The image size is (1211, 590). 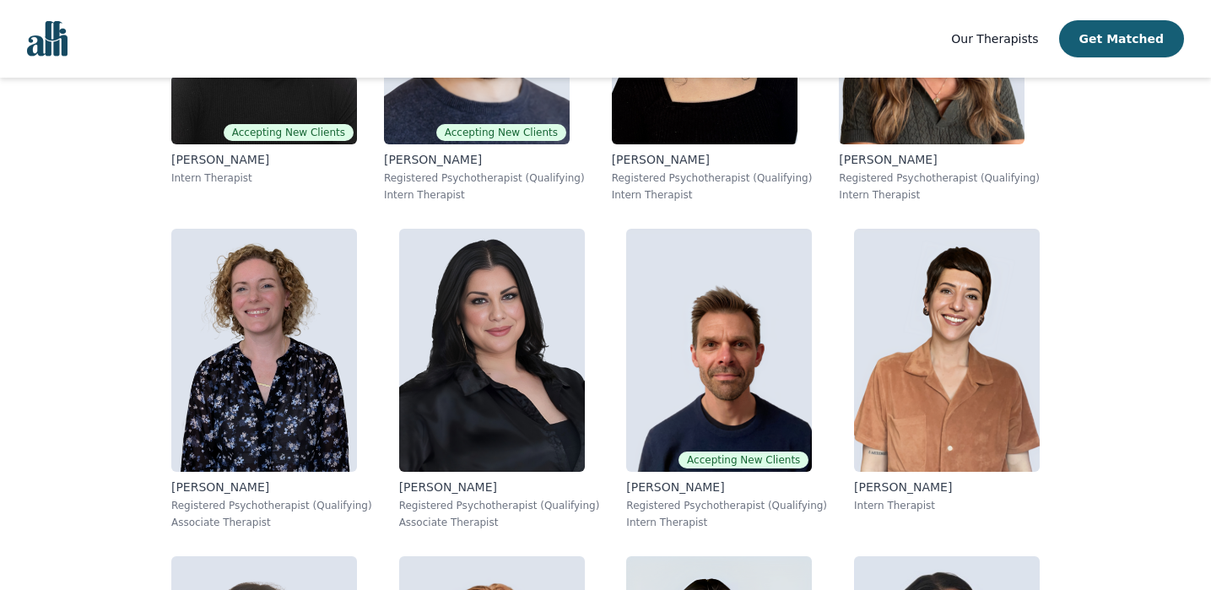 What do you see at coordinates (1122, 39) in the screenshot?
I see `button: Get Matched` at bounding box center [1122, 39].